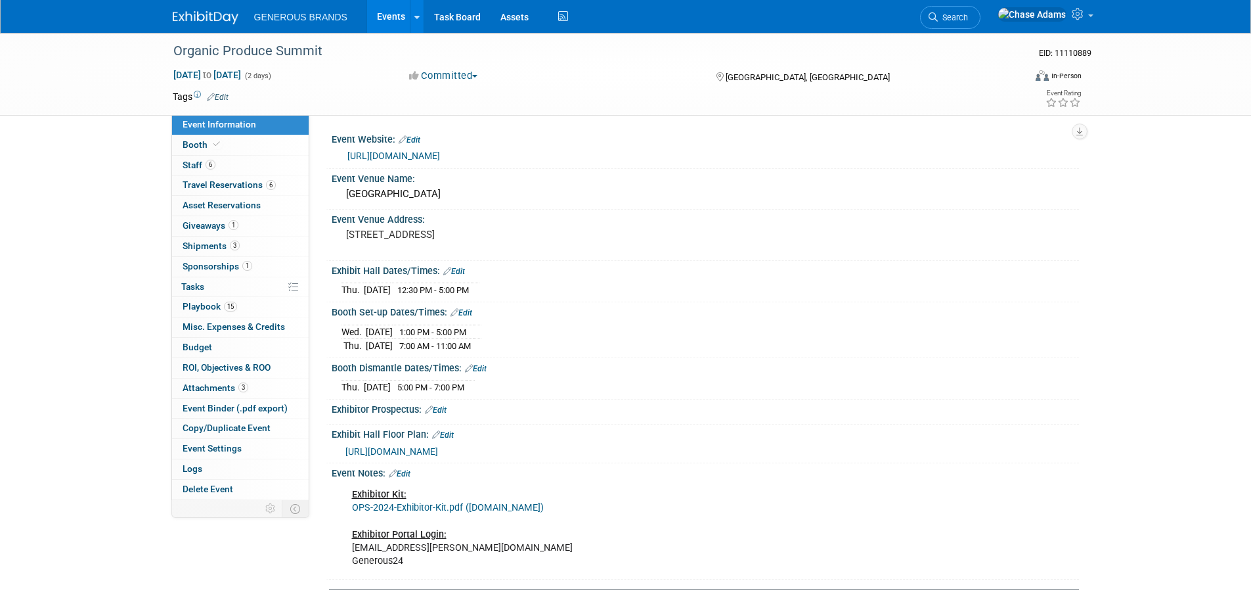 The width and height of the screenshot is (1251, 604). Describe the element at coordinates (240, 185) in the screenshot. I see `a: Travel Reservations6` at that location.